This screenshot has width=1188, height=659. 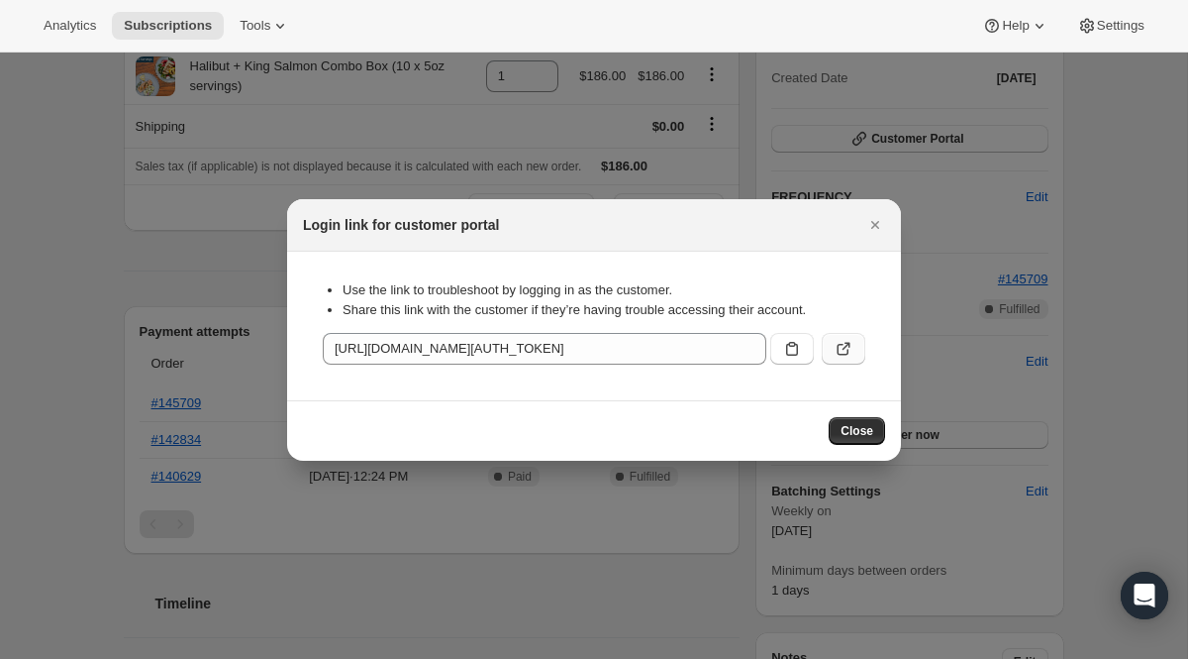 What do you see at coordinates (604, 310) in the screenshot?
I see `li: Share this link with the customer if they’re having trouble accessing their account.` at bounding box center [604, 310].